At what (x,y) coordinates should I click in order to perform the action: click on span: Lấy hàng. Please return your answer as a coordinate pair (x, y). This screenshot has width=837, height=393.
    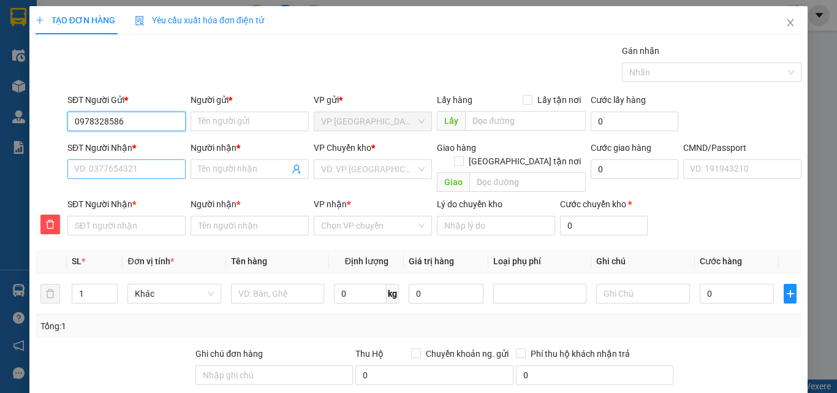
    Looking at the image, I should click on (455, 100).